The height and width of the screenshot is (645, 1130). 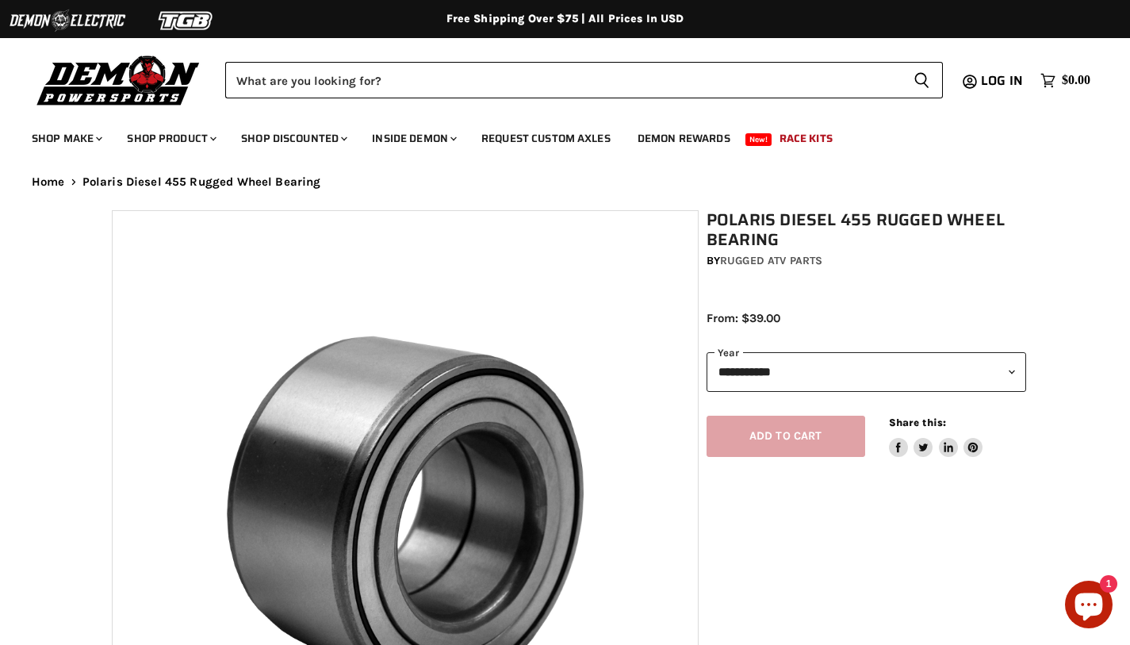 I want to click on span: Share this:, so click(x=918, y=422).